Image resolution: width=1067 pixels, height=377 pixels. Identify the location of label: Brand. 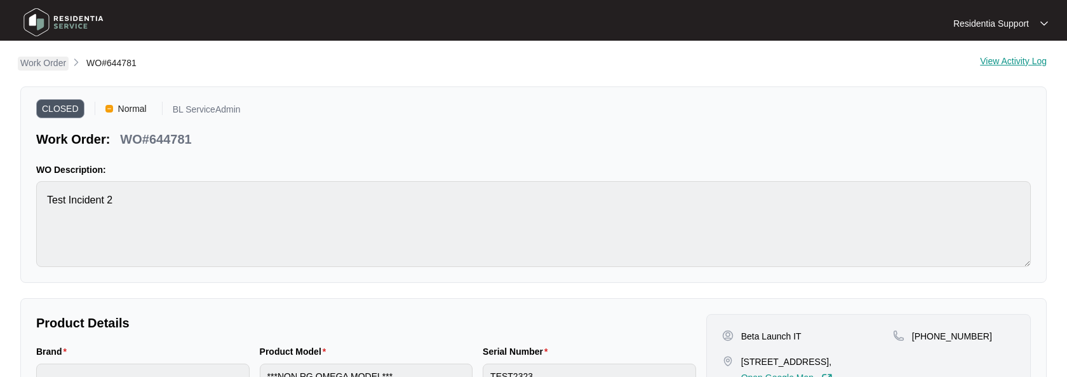
(54, 351).